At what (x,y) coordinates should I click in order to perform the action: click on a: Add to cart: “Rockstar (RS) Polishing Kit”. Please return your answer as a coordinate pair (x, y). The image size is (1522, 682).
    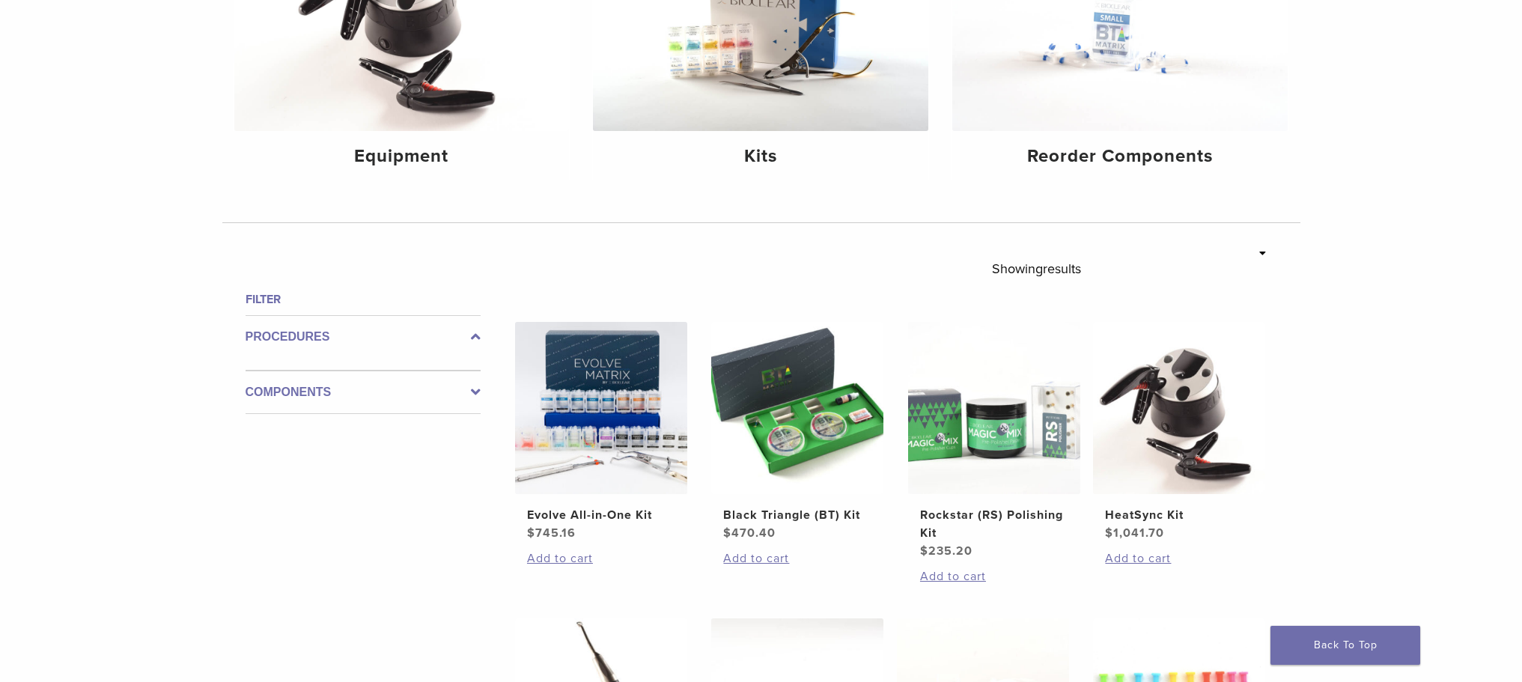
    Looking at the image, I should click on (994, 577).